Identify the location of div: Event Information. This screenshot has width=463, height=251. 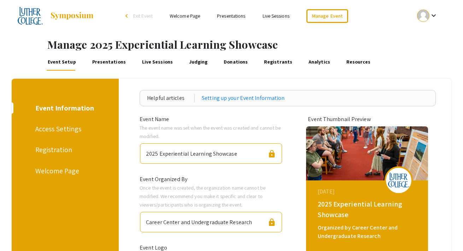
(65, 108).